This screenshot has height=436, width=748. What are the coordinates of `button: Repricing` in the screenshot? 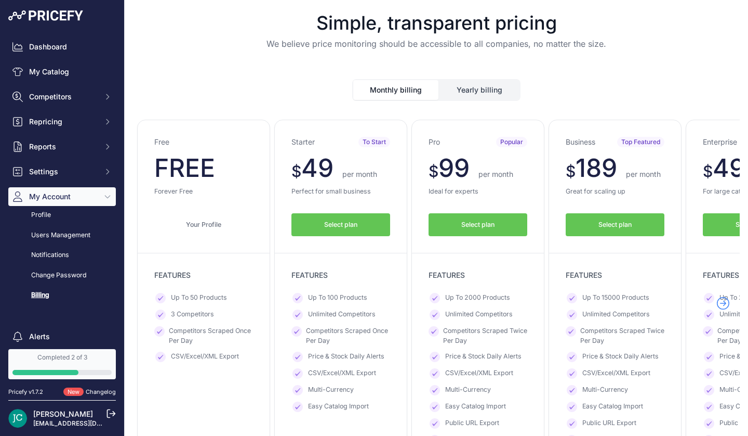 It's located at (62, 122).